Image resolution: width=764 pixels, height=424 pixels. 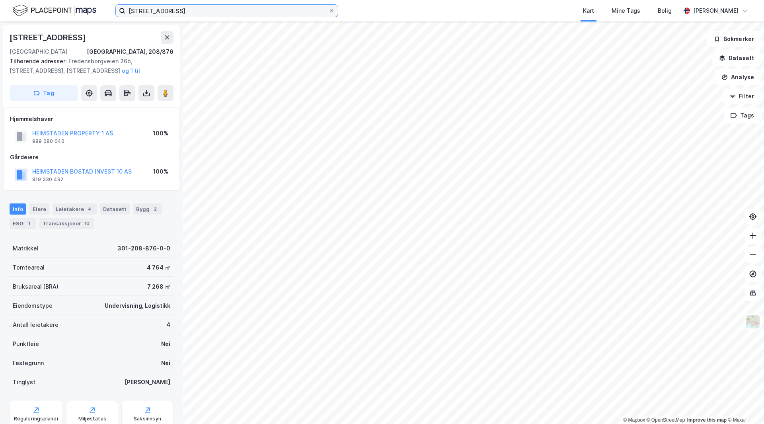 What do you see at coordinates (25, 248) in the screenshot?
I see `div: Matrikkel` at bounding box center [25, 248].